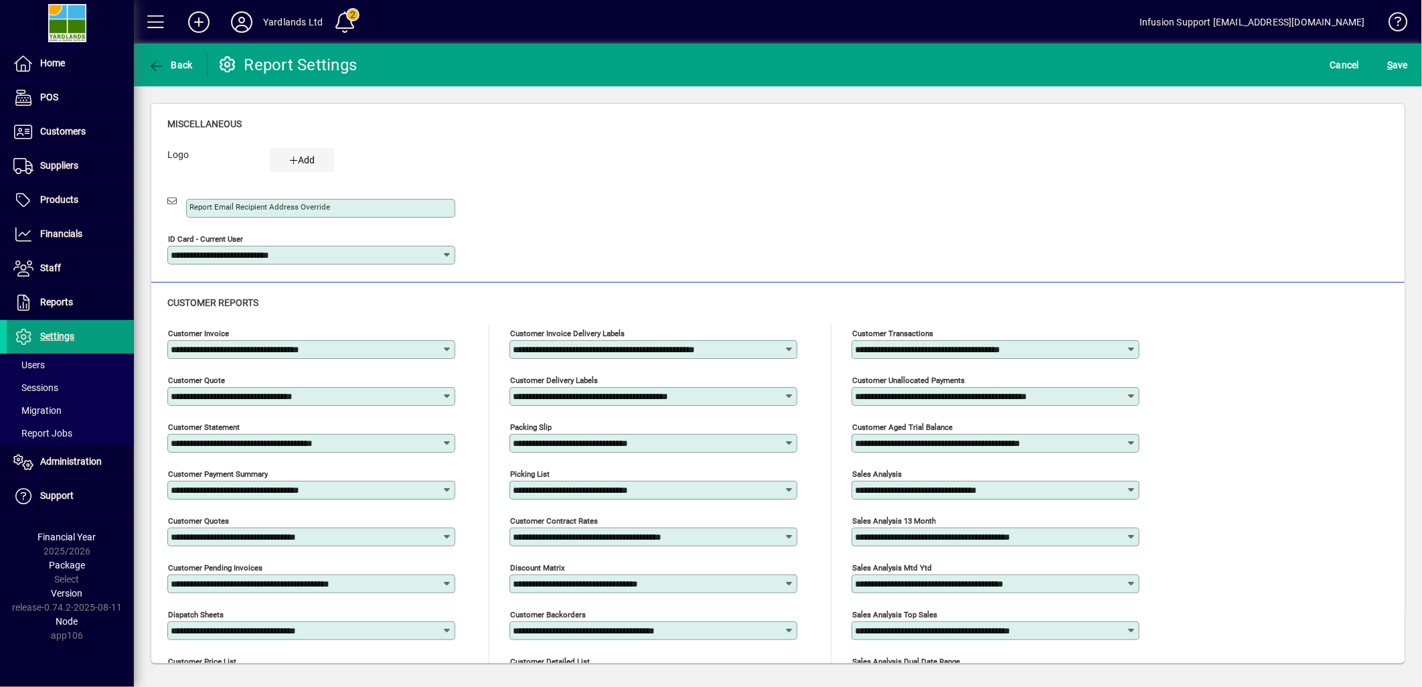 This screenshot has width=1422, height=687. What do you see at coordinates (70, 268) in the screenshot?
I see `a: Staff` at bounding box center [70, 268].